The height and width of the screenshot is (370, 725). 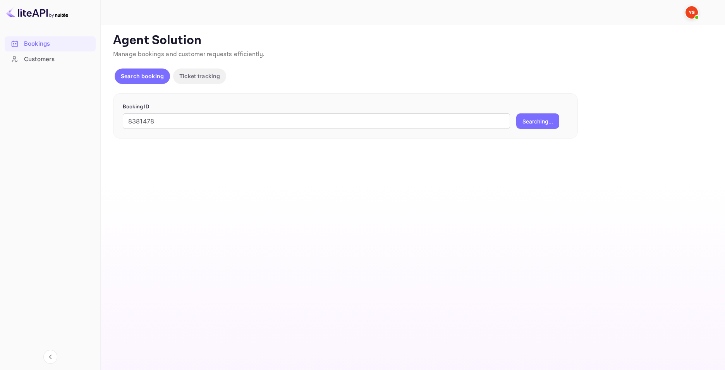 I want to click on img: LiteAPI logo, so click(x=37, y=12).